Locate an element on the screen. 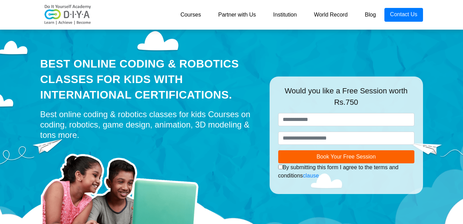  div: By submitting this form I agree to the terms and conditions is located at coordinates (346, 172).